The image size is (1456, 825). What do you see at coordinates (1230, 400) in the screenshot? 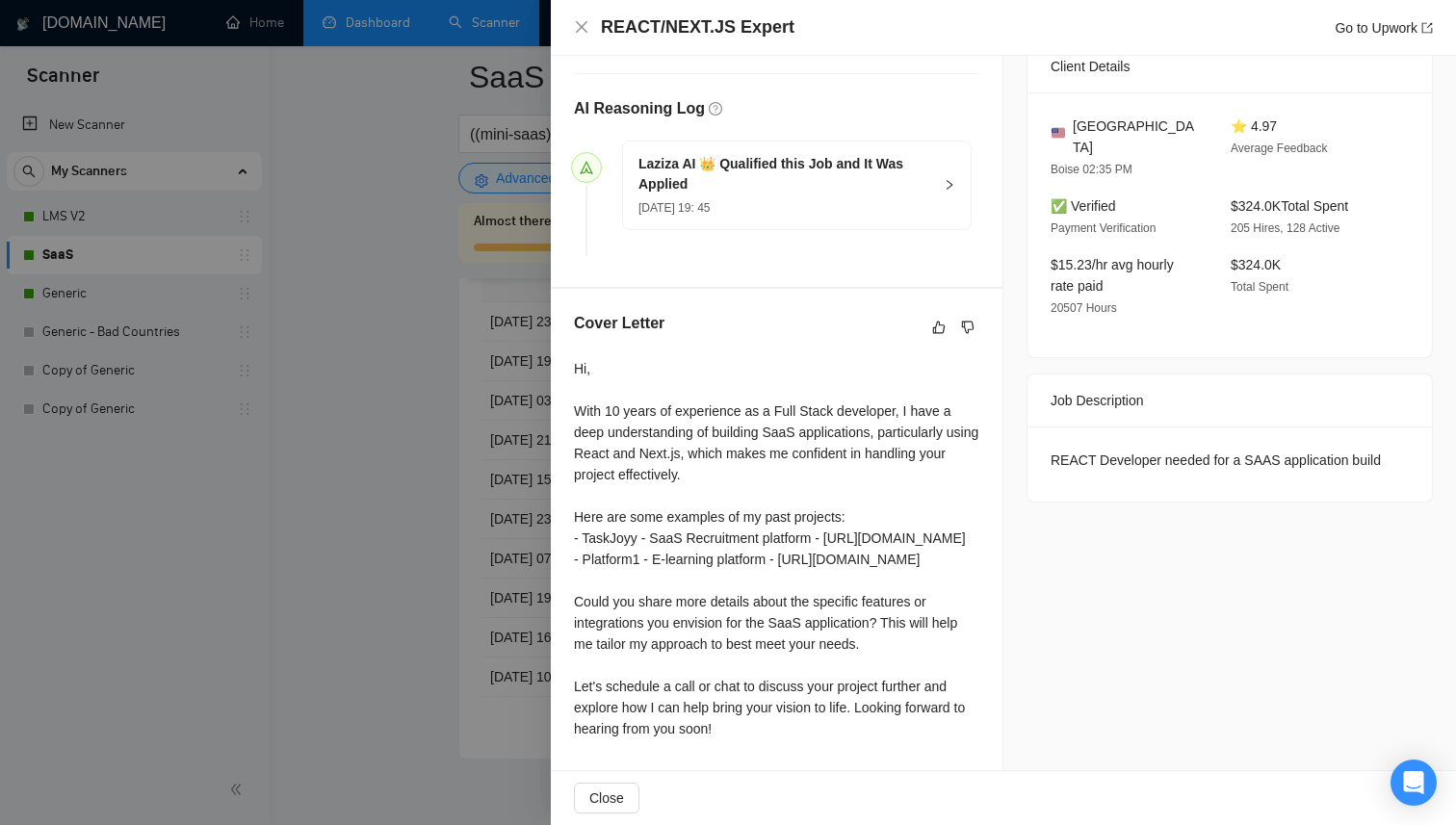
I see `div: Job Description` at bounding box center [1230, 400].